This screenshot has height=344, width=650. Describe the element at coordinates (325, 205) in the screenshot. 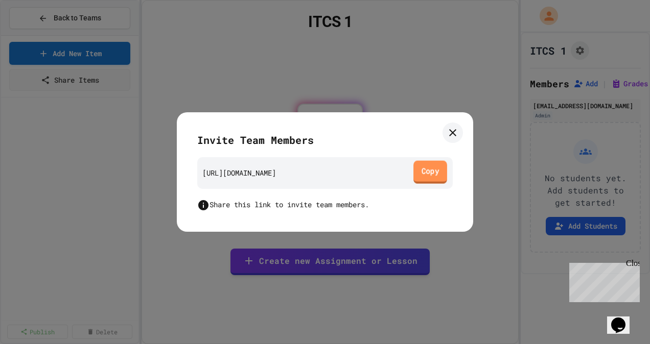

I see `div: Share this link to invite team members.` at that location.